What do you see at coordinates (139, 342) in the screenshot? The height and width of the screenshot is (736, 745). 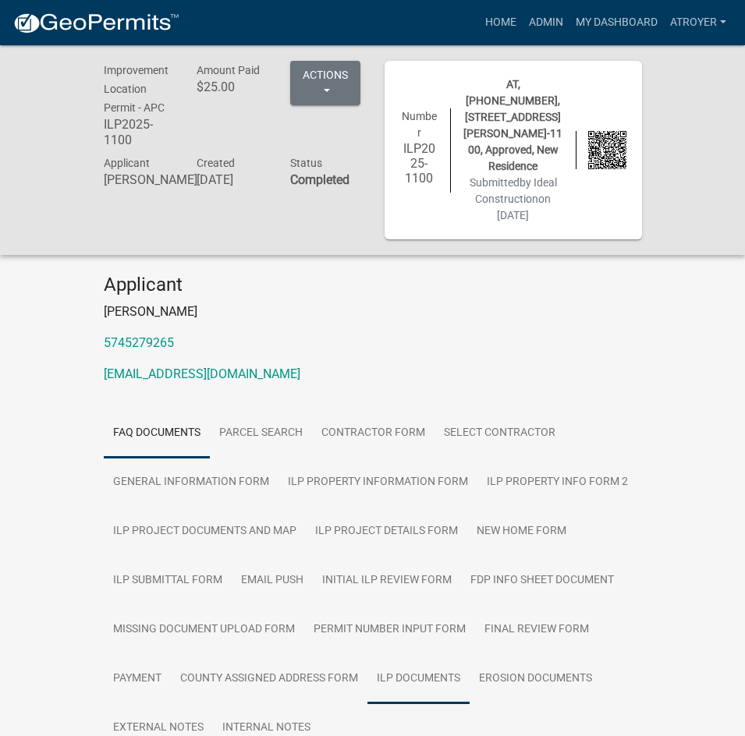 I see `a: 5745279265` at bounding box center [139, 342].